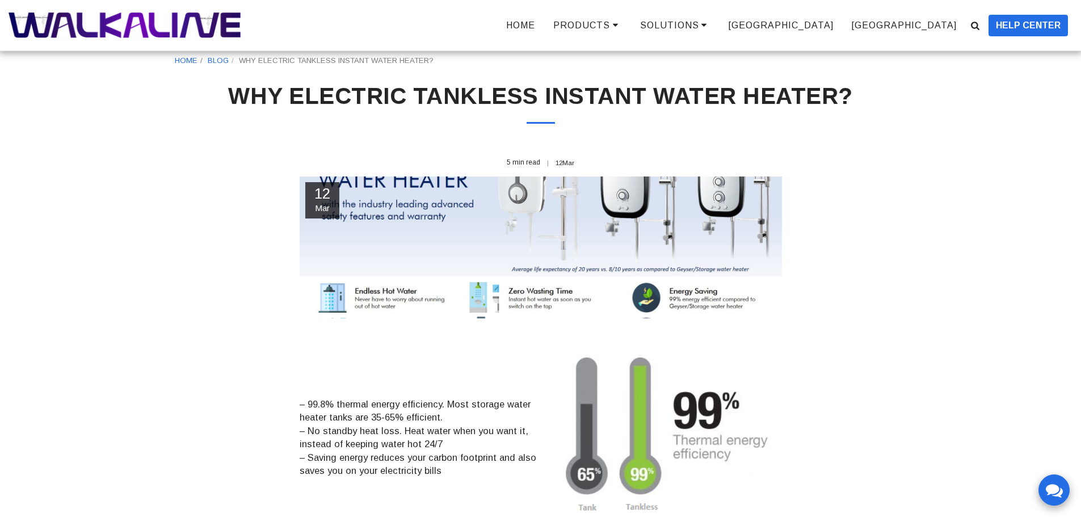  Describe the element at coordinates (541, 96) in the screenshot. I see `h1: WHY ELECTRIC TANKLESS INSTANT WATER HEATER?` at that location.